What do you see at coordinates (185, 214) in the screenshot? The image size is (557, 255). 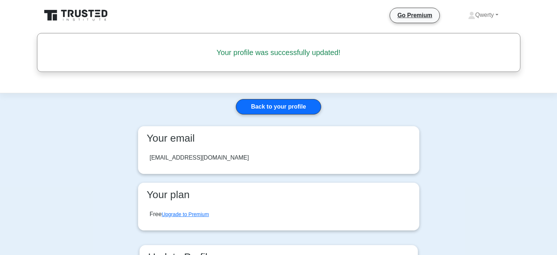 I see `a: Upgrade to Premium` at bounding box center [185, 214].